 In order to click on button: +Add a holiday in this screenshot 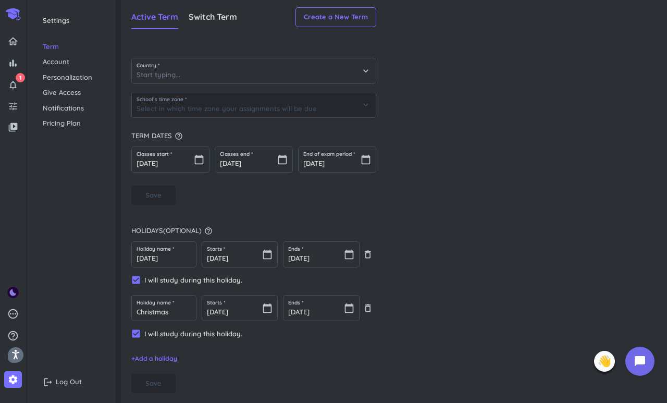, I will do `click(154, 358)`.